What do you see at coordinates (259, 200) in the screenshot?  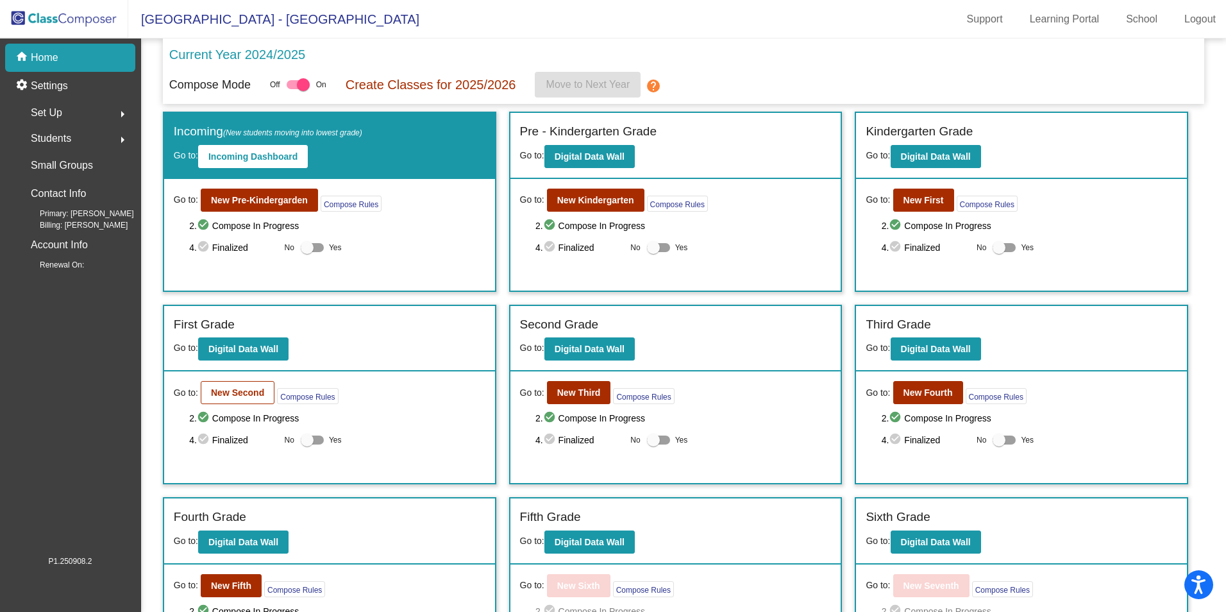 I see `button: New Pre-Kindergarden` at bounding box center [259, 200].